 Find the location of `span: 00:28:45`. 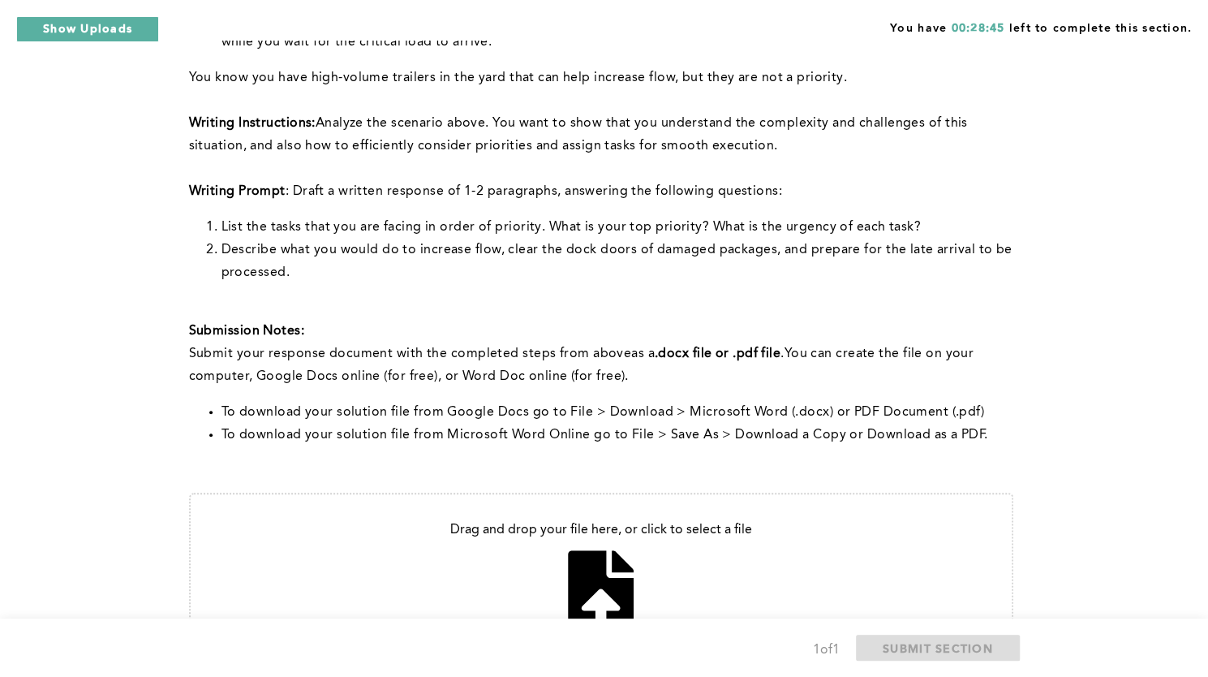

span: 00:28:45 is located at coordinates (978, 28).